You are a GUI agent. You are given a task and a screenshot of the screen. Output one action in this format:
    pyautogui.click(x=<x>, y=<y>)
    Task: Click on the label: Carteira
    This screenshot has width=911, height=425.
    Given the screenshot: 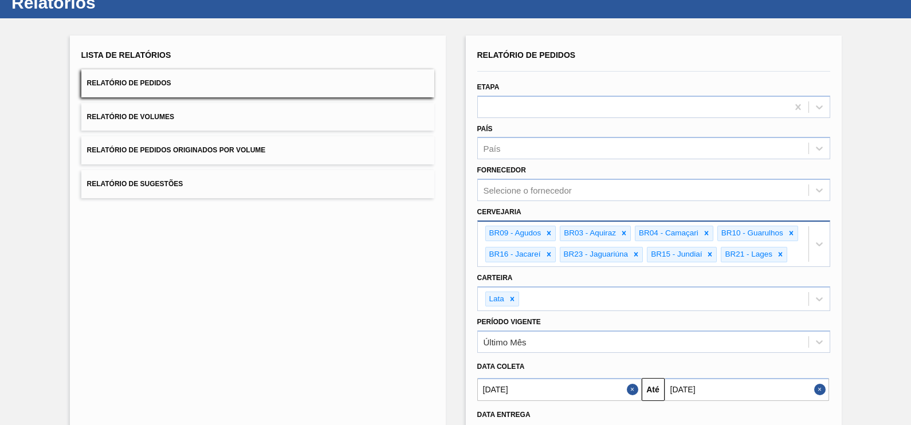 What is the action you would take?
    pyautogui.click(x=495, y=278)
    